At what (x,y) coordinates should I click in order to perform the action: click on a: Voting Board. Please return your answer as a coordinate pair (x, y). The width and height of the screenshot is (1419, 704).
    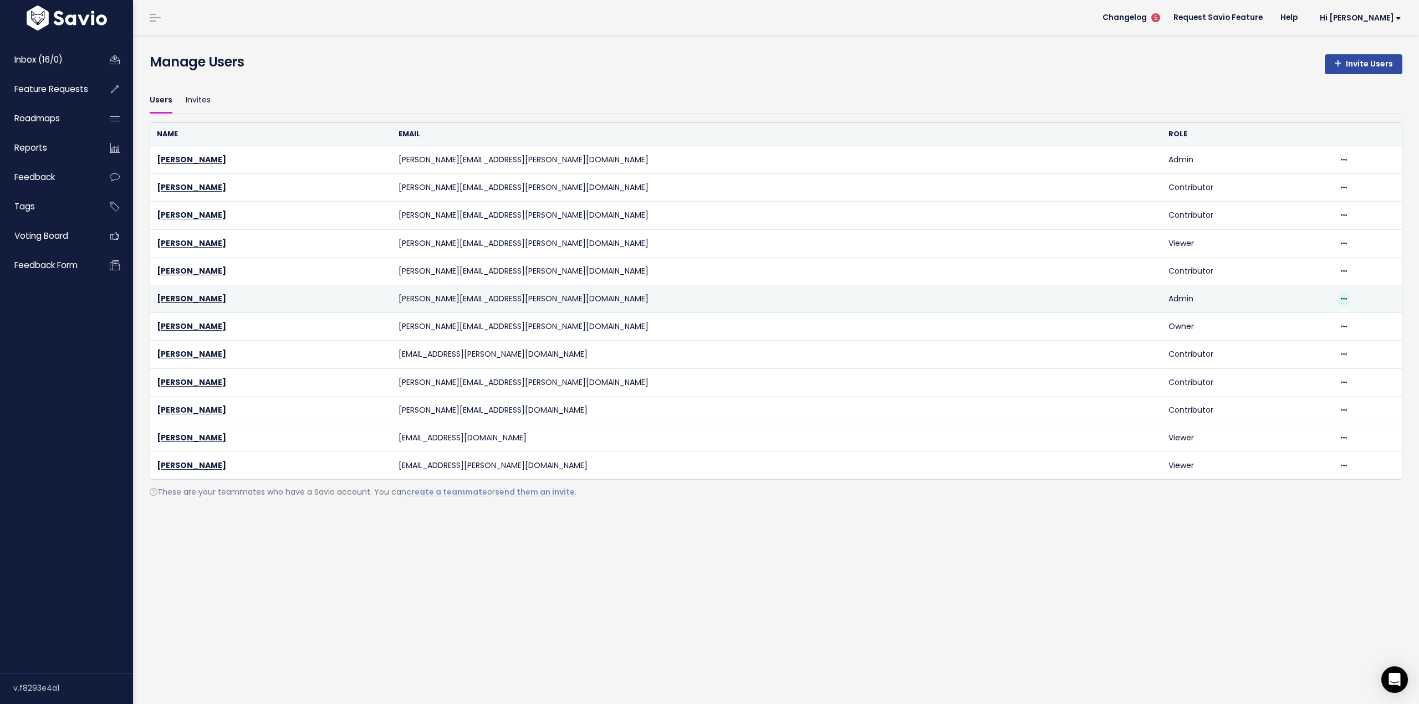
    Looking at the image, I should click on (47, 236).